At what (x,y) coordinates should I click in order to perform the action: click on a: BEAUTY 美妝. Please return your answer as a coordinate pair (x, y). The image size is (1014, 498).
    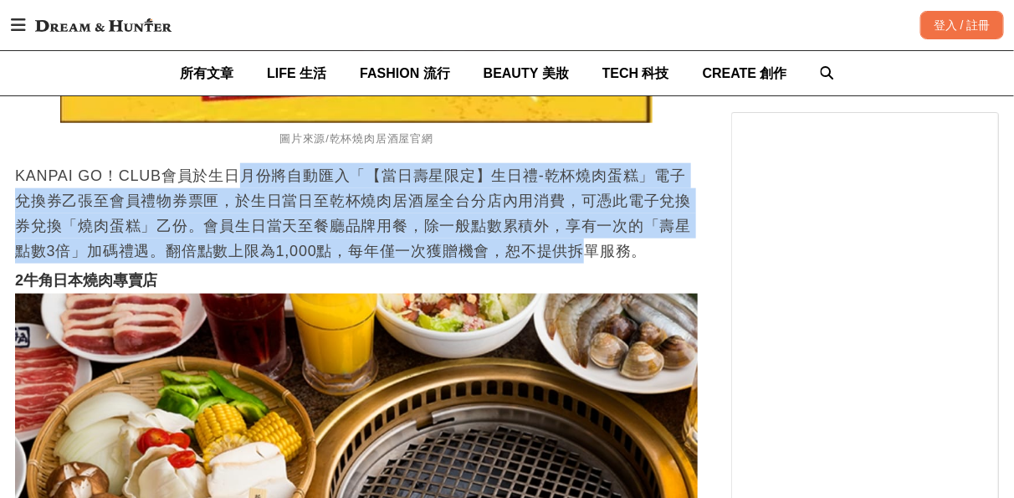
    Looking at the image, I should click on (526, 73).